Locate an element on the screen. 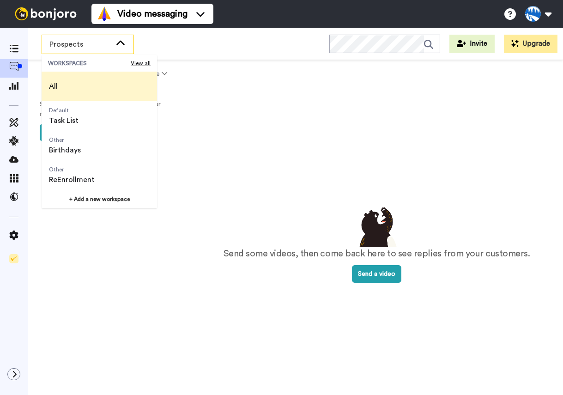 Image resolution: width=563 pixels, height=395 pixels. button: Upgrade is located at coordinates (531, 44).